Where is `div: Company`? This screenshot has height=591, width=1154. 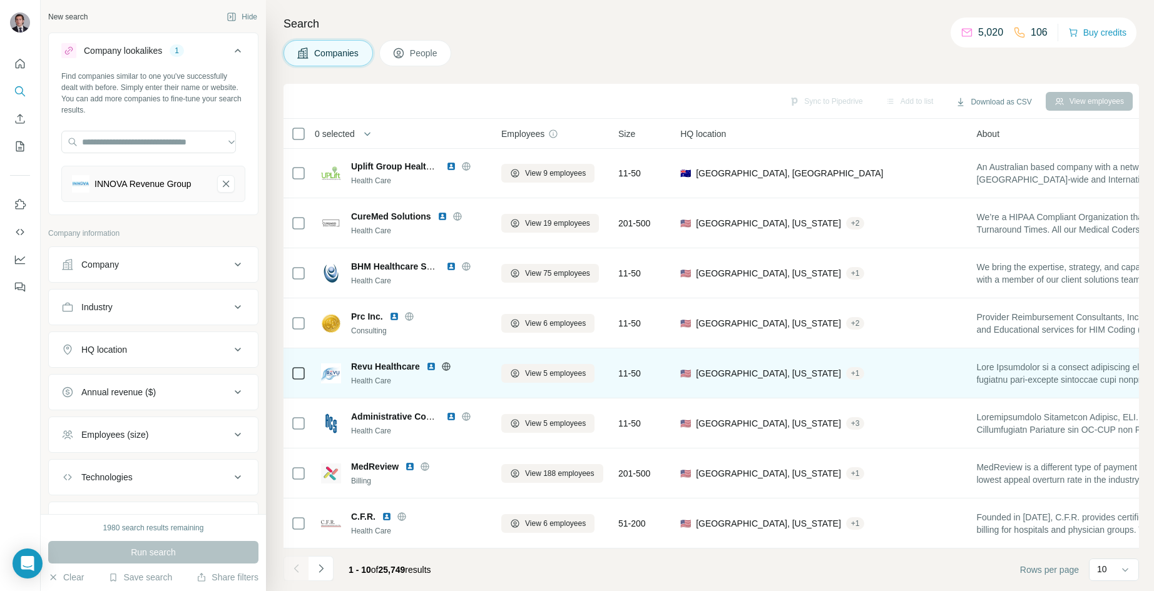
div: Company is located at coordinates (100, 265).